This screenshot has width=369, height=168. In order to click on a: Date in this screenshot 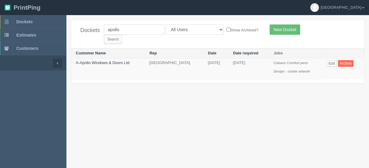, I will do `click(212, 53)`.